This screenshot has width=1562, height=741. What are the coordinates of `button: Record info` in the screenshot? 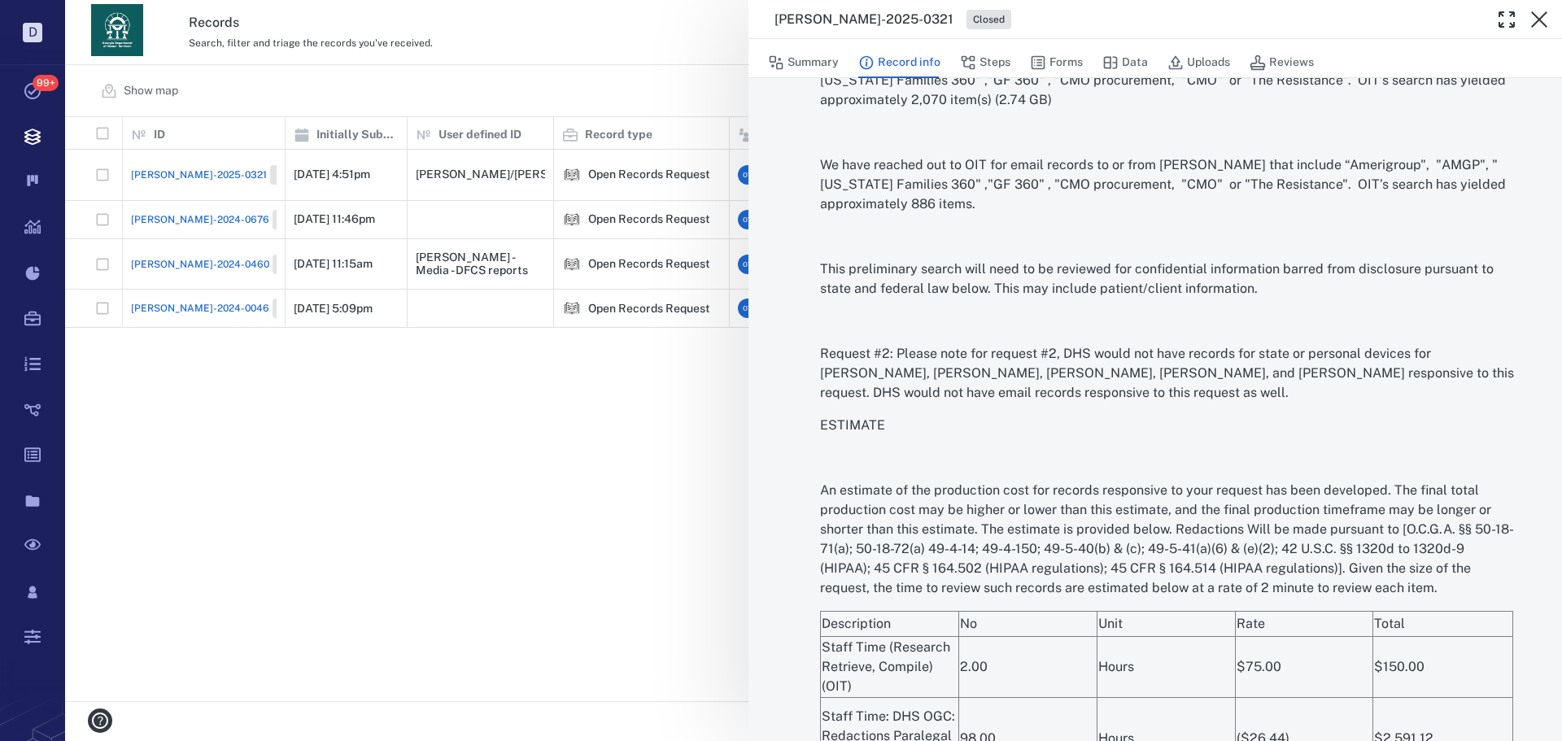 It's located at (899, 63).